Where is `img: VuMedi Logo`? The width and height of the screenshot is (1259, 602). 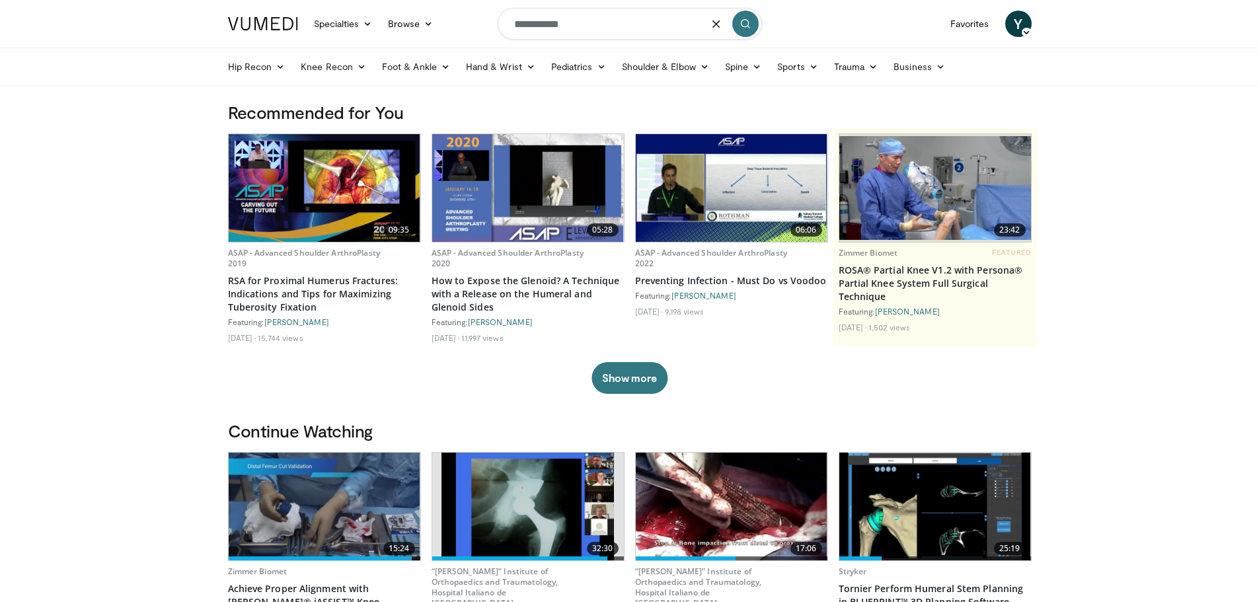
img: VuMedi Logo is located at coordinates (263, 24).